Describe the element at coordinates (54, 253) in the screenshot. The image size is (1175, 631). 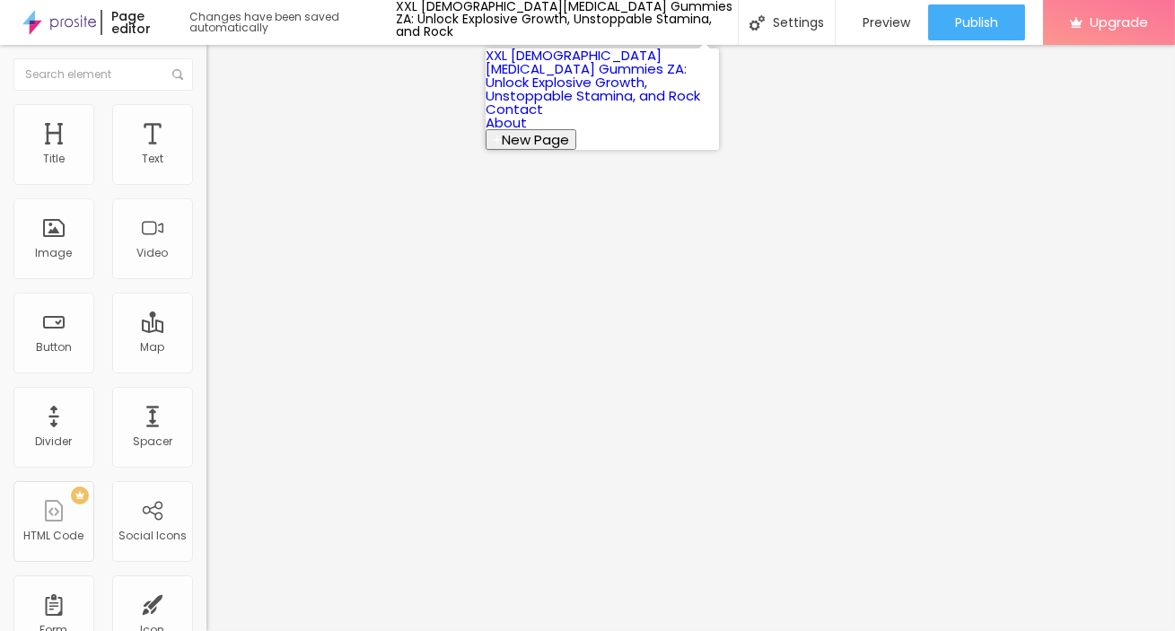
I see `div: Image` at that location.